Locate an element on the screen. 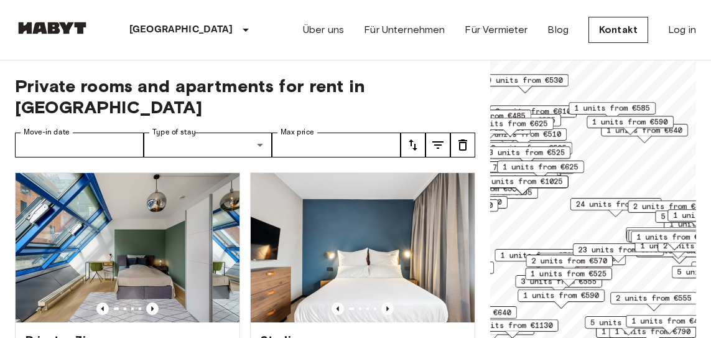  a: Für Unternehmen is located at coordinates (404, 30).